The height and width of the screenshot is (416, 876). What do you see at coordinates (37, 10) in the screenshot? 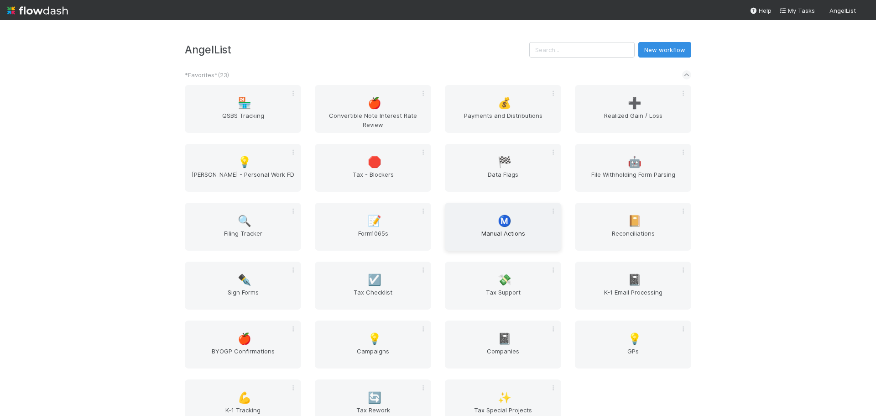
I see `img: logo-inverted-e16ddd16eac7371096b0.svg` at bounding box center [37, 10].